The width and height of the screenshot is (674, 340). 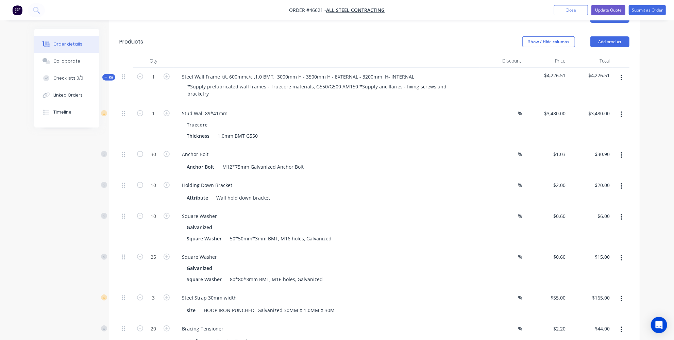 What do you see at coordinates (281, 238) in the screenshot?
I see `div: 50*50mm*3mm BMT, M16 holes, Galvanized` at bounding box center [281, 238].